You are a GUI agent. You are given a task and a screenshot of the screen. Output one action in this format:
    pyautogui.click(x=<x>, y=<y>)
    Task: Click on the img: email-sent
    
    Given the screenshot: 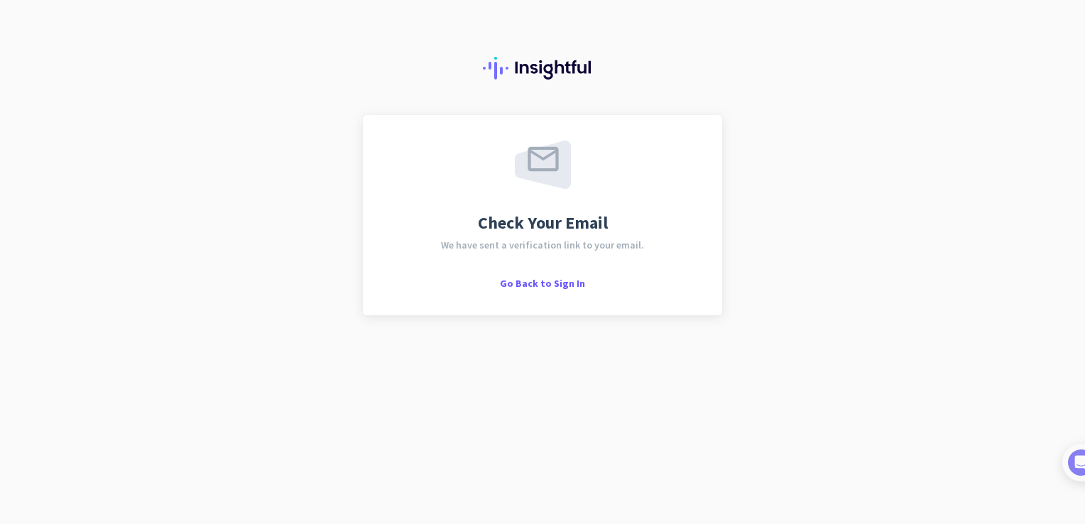 What is the action you would take?
    pyautogui.click(x=543, y=165)
    